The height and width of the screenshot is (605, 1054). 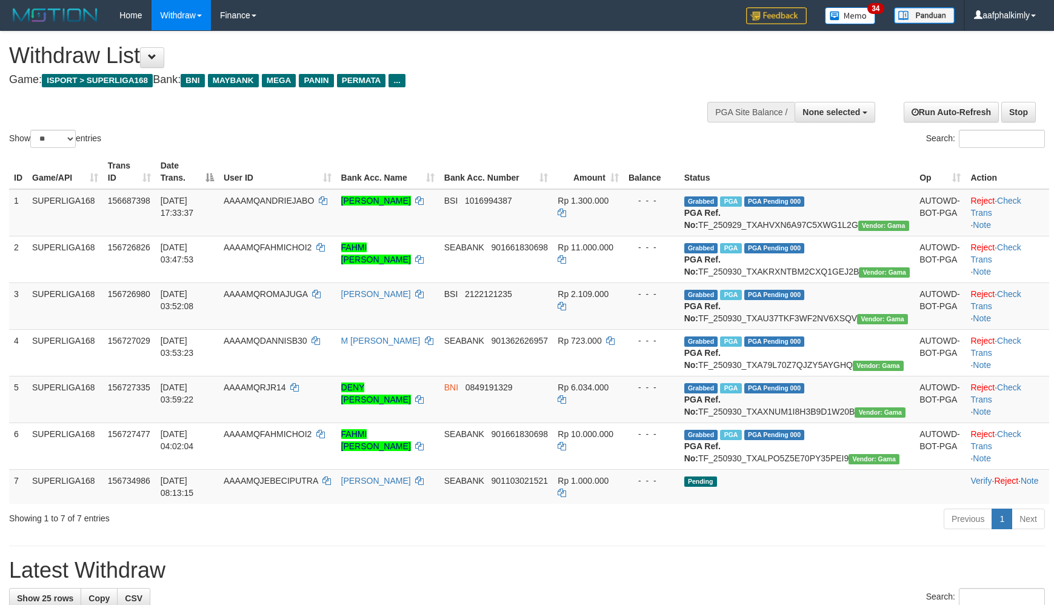 I want to click on span: AAAAMQANDRIEJABO, so click(x=269, y=201).